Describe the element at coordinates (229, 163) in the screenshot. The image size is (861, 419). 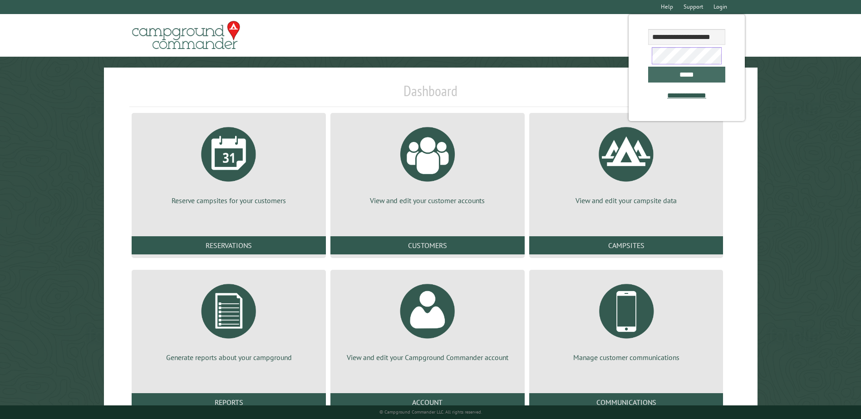
I see `a: Reserve campsites for your customers` at that location.